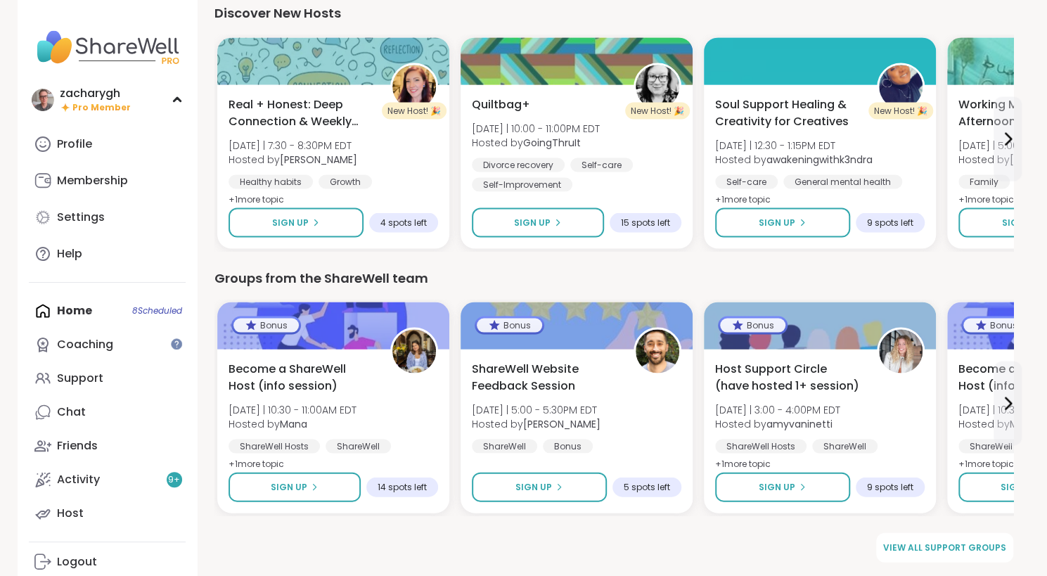 The height and width of the screenshot is (576, 1047). Describe the element at coordinates (70, 513) in the screenshot. I see `div: Host` at that location.